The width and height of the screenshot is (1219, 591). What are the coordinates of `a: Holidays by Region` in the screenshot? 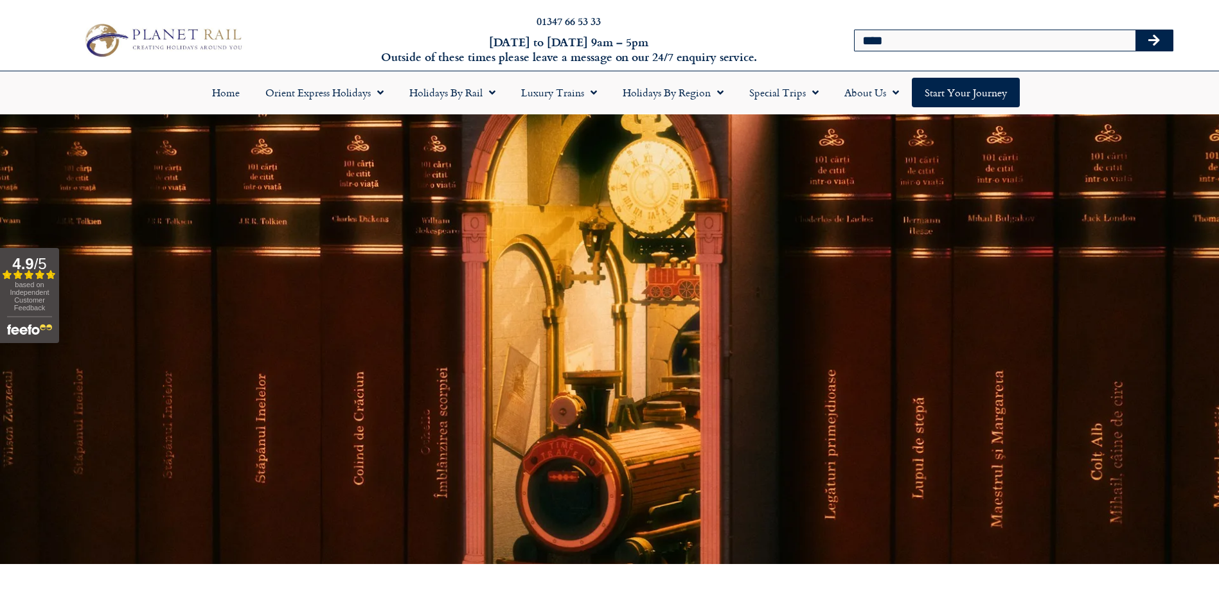 It's located at (673, 93).